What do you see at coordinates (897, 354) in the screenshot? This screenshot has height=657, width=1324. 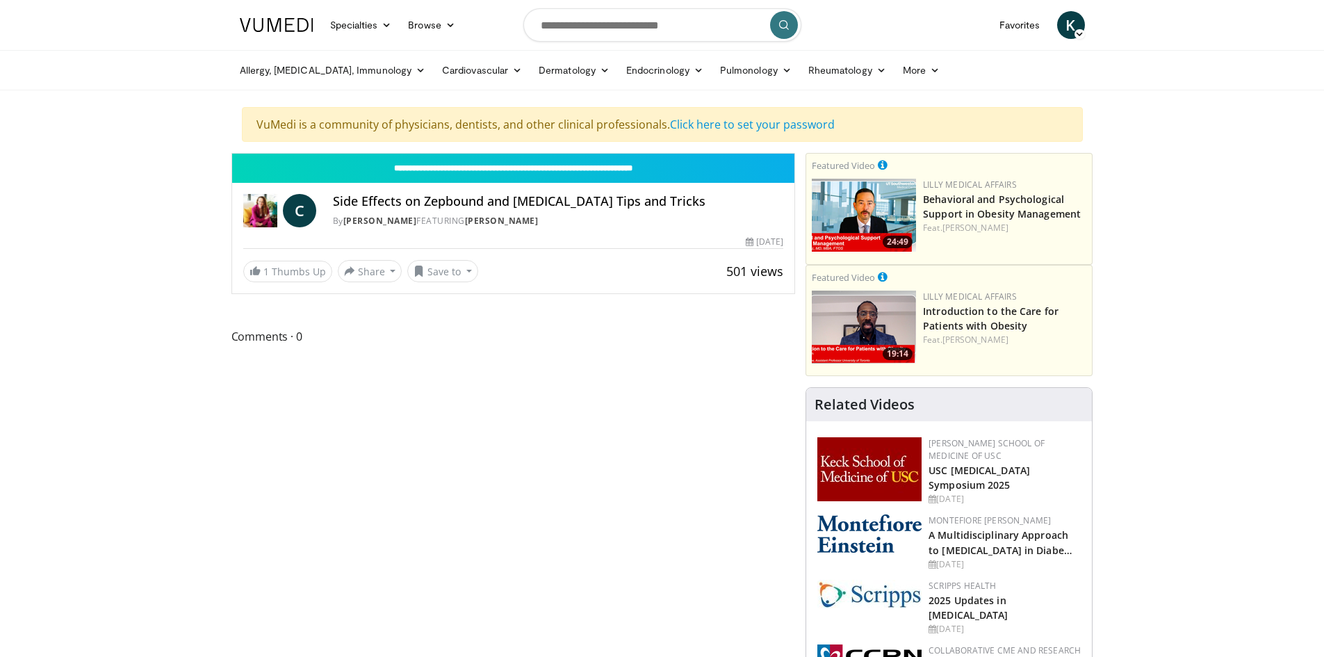 I see `span: 19:14` at bounding box center [897, 354].